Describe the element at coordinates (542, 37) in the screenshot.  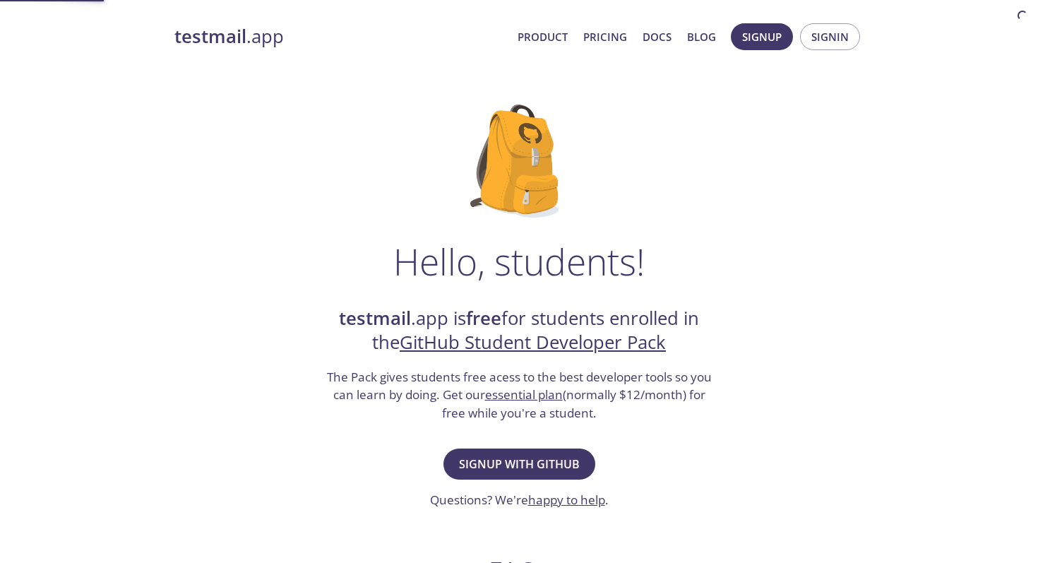
I see `a: Product` at that location.